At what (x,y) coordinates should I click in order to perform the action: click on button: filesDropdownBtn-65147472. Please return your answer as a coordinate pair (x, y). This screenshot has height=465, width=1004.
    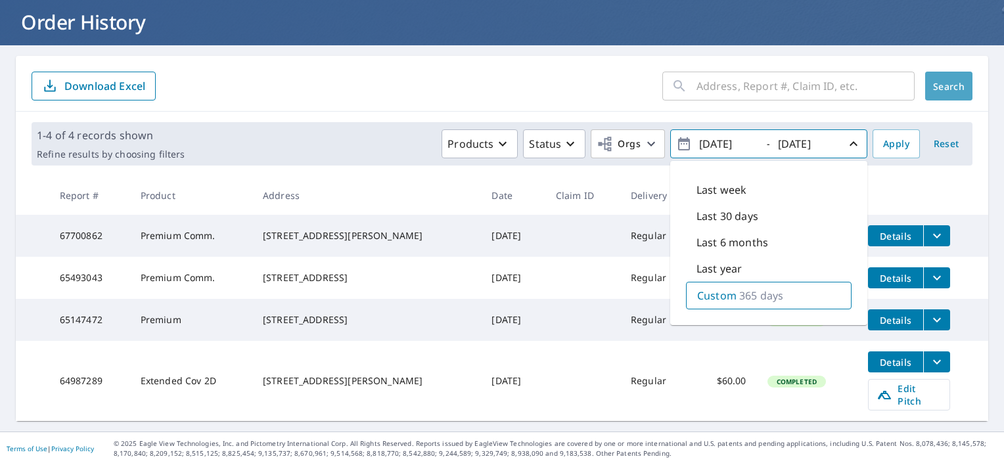
    Looking at the image, I should click on (936, 320).